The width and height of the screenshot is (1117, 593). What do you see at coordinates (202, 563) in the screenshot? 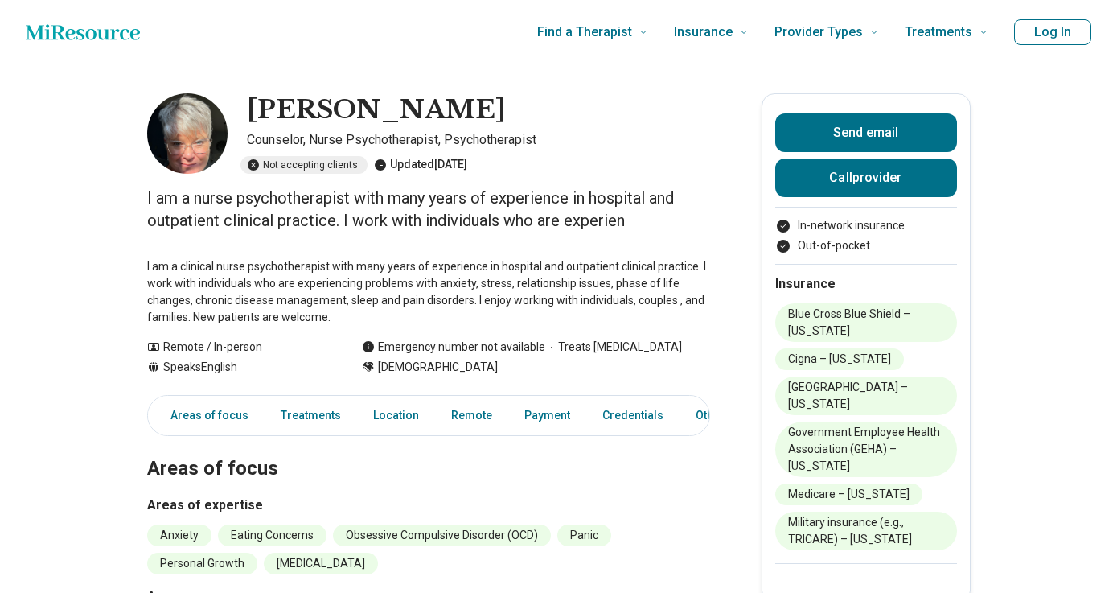
I see `li: Personal Growth` at bounding box center [202, 563].